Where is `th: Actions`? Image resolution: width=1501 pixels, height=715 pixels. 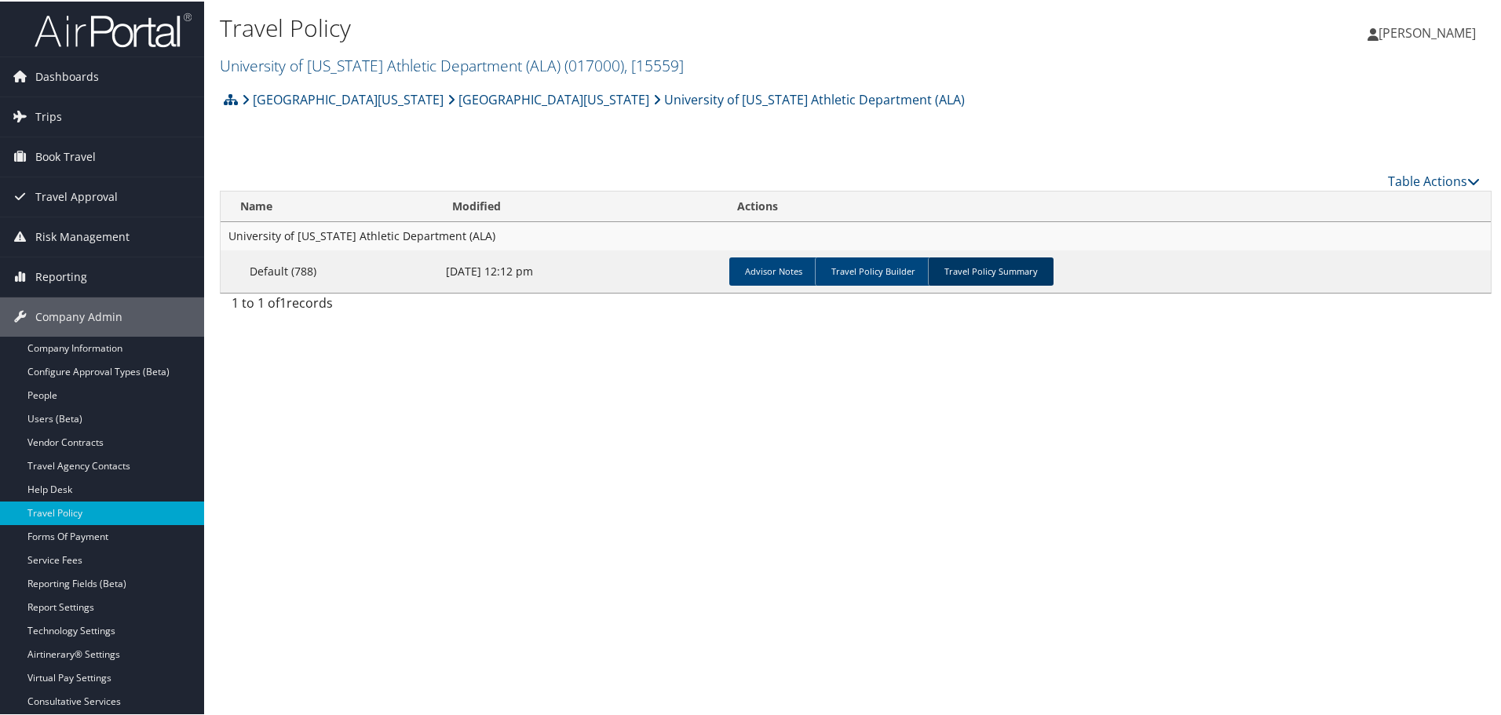
th: Actions is located at coordinates (1107, 205).